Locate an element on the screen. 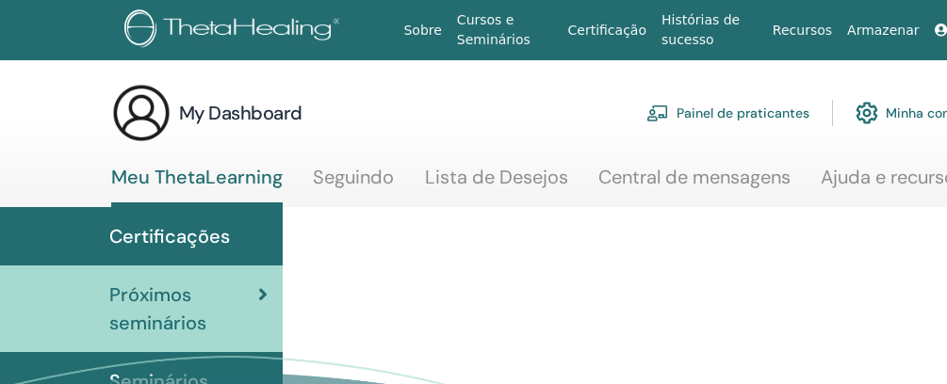 Image resolution: width=947 pixels, height=384 pixels. a: Armazenar is located at coordinates (883, 30).